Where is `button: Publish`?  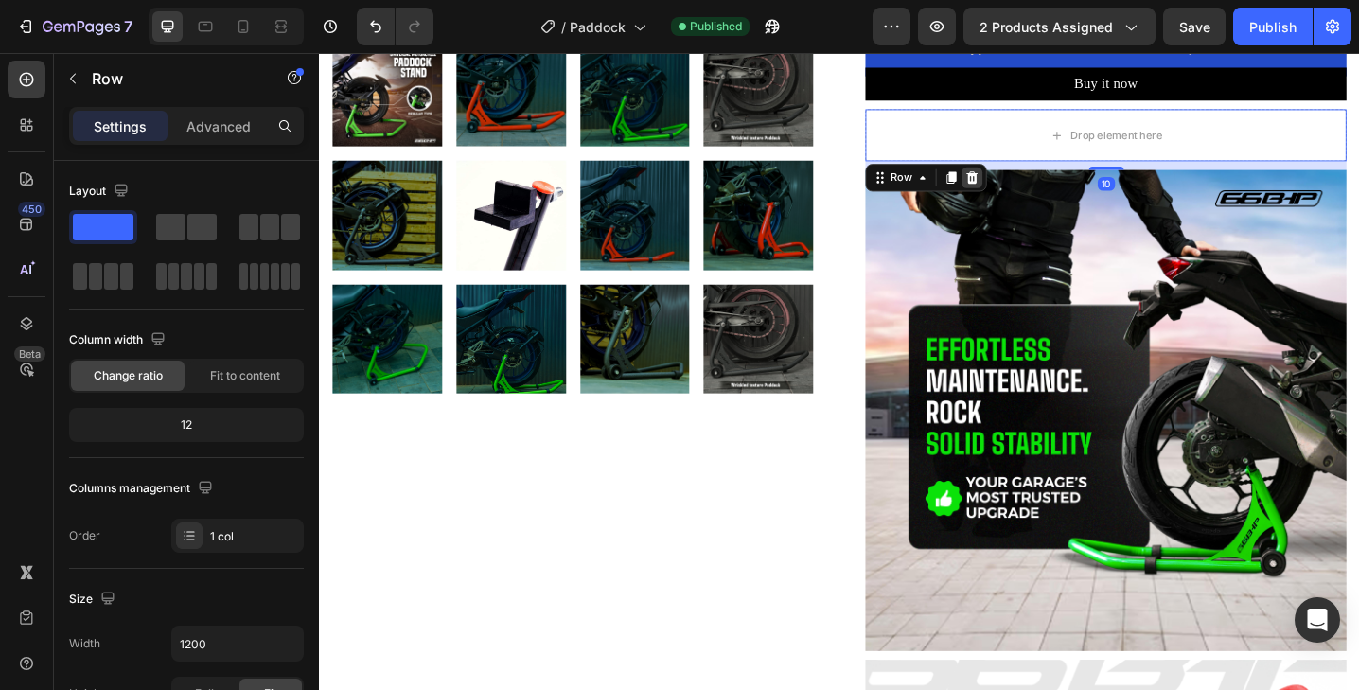
button: Publish is located at coordinates (1273, 26).